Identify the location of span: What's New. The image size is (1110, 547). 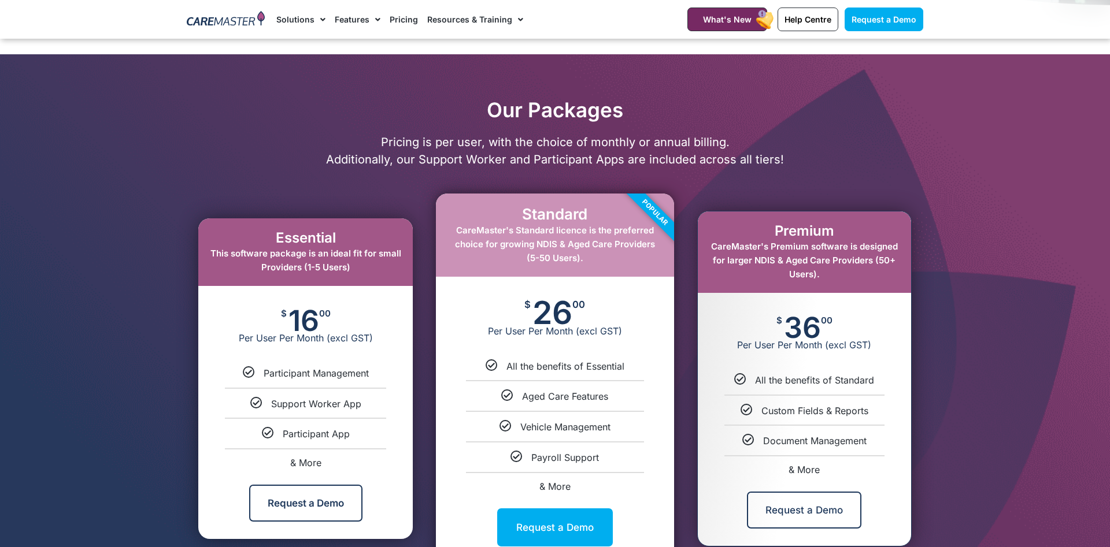
(727, 19).